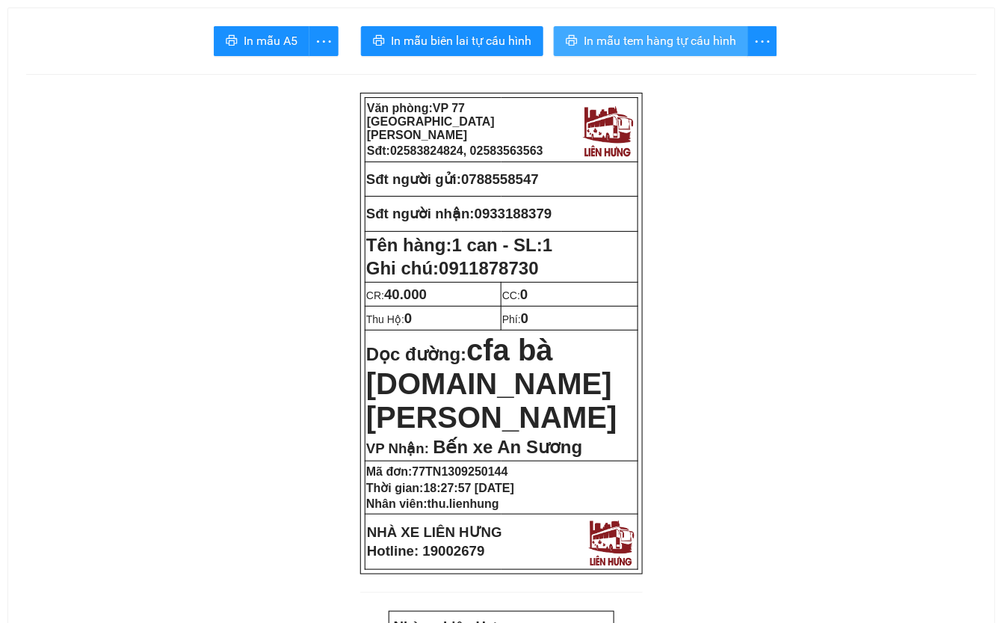 This screenshot has height=623, width=1003. What do you see at coordinates (413, 179) in the screenshot?
I see `strong: Sđt người gửi:` at bounding box center [413, 179].